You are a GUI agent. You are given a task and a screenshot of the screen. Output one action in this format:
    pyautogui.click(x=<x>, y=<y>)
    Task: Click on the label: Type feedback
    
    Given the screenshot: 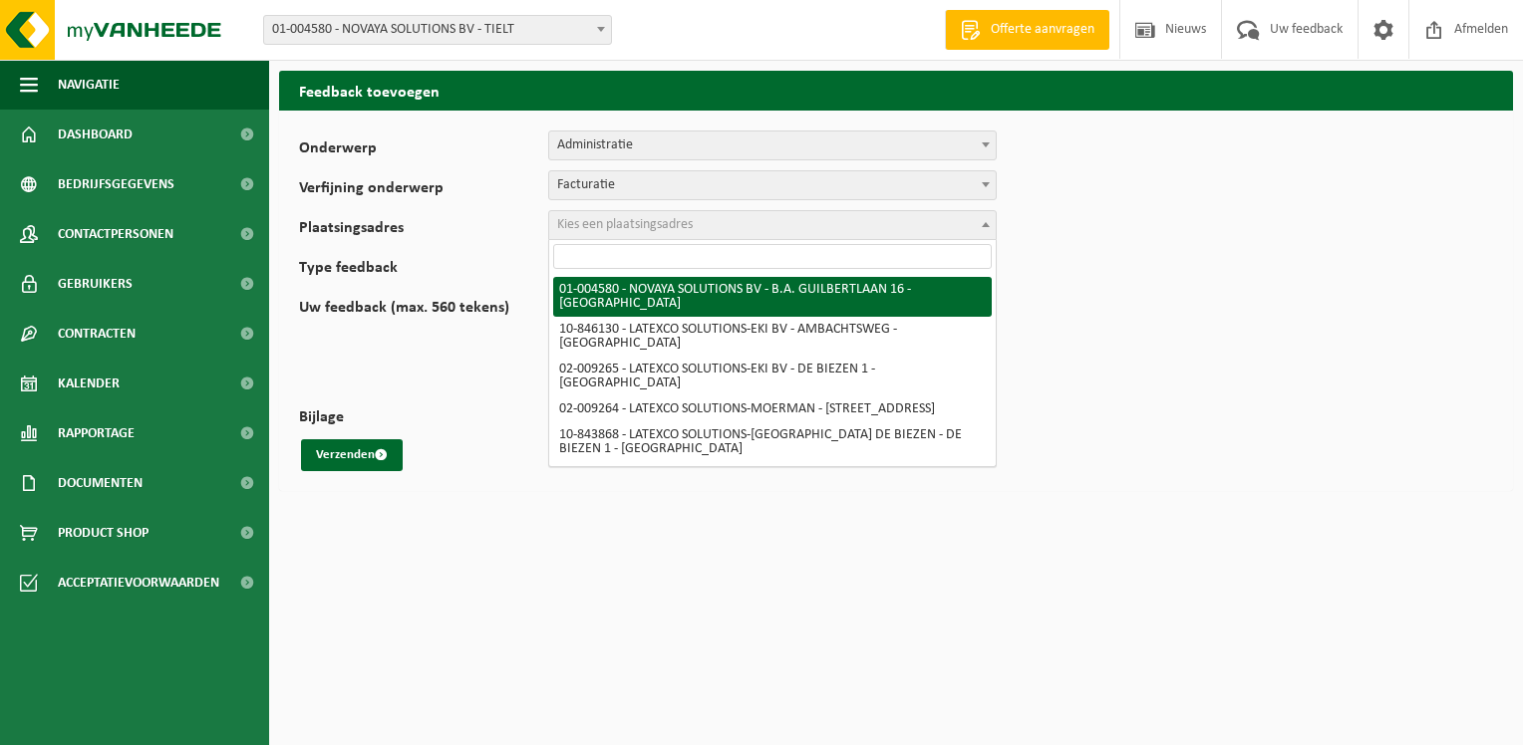 What is the action you would take?
    pyautogui.click(x=423, y=270)
    